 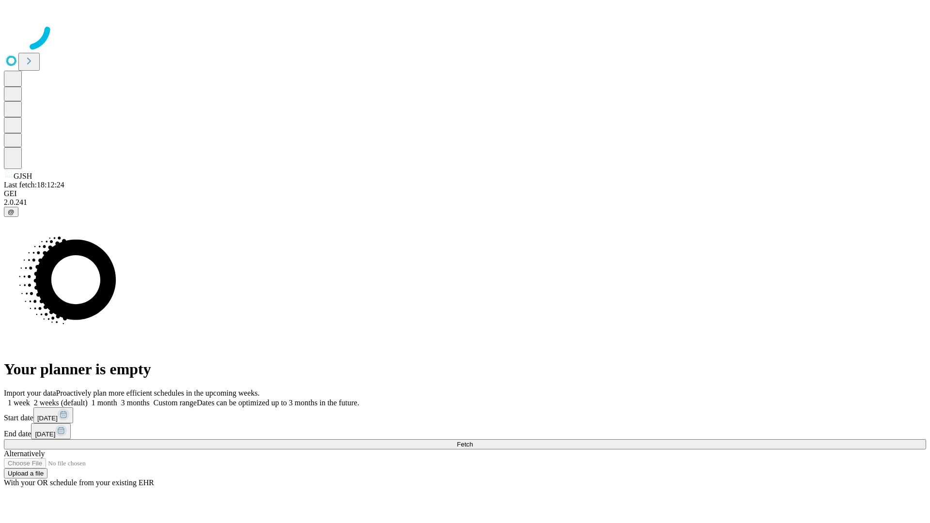 I want to click on span: Last fetch: 18:12:24, so click(x=34, y=185).